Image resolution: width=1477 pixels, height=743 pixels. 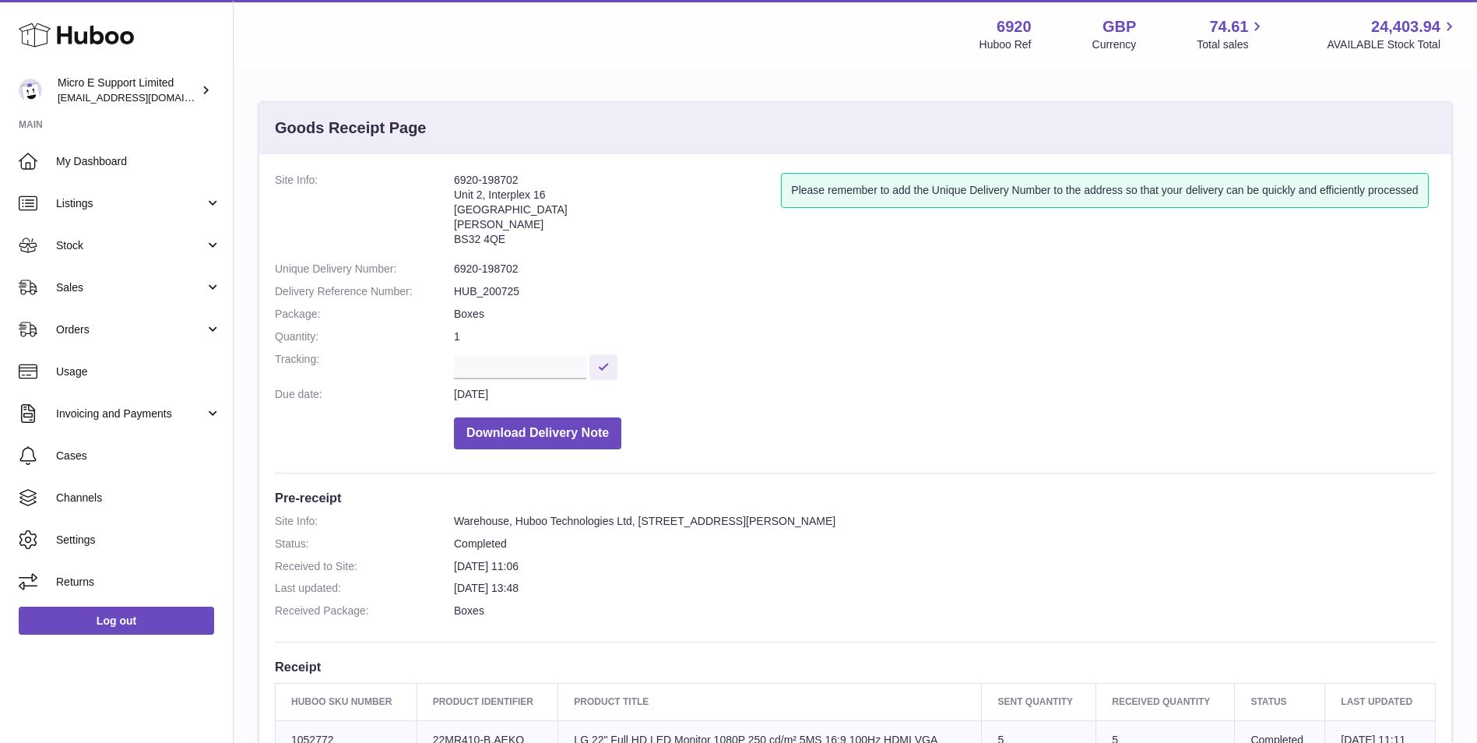 I want to click on span: Channels, so click(x=139, y=497).